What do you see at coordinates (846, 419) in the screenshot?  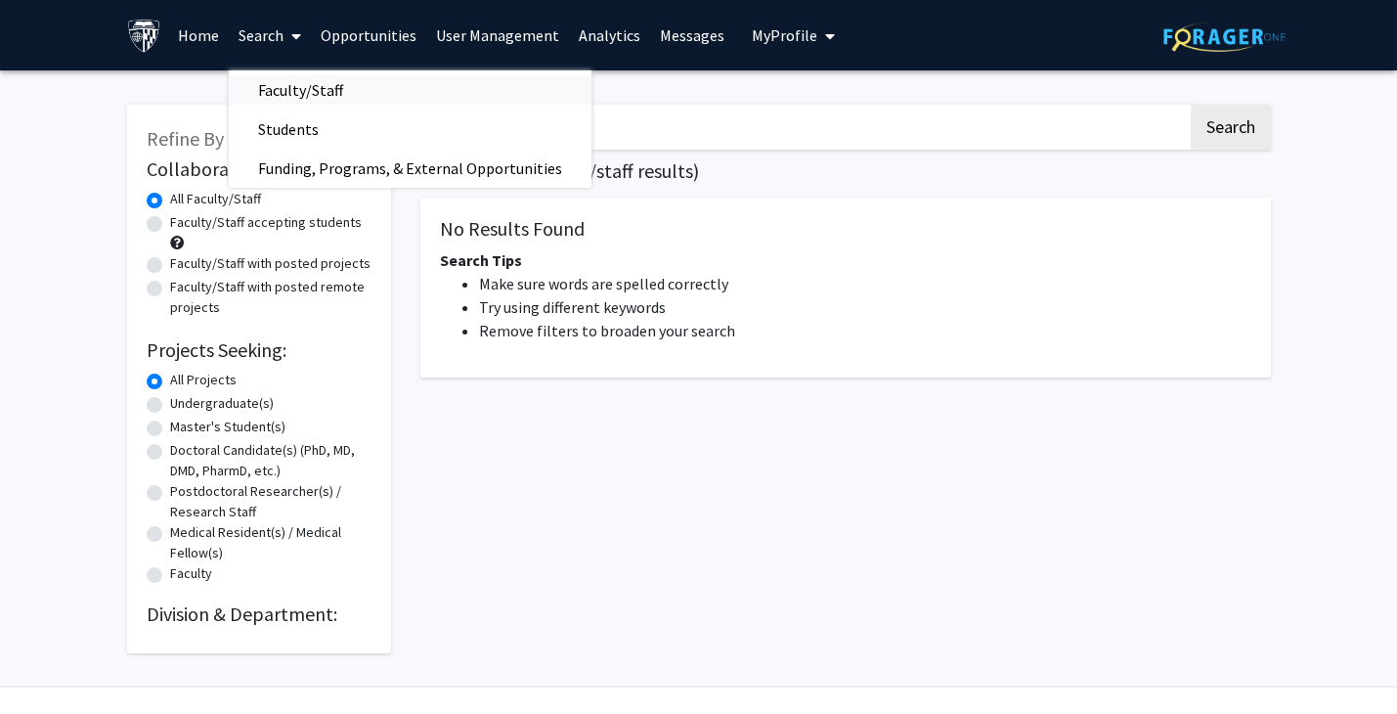 I see `nav: Page navigation` at bounding box center [846, 419].